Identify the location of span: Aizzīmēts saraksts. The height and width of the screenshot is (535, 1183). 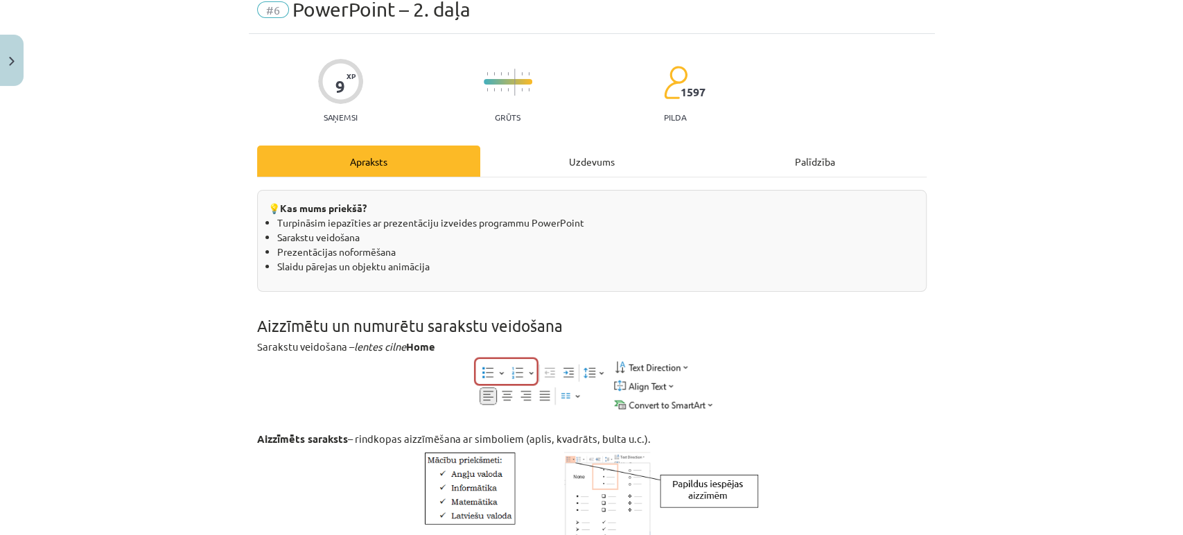
(302, 439).